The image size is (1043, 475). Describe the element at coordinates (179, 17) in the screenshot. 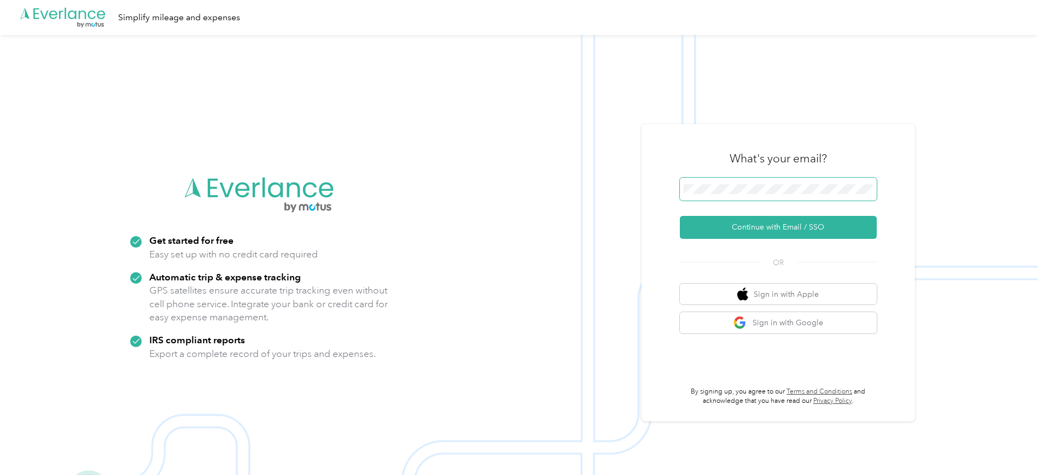

I see `div: Simplify mileage and expenses` at that location.